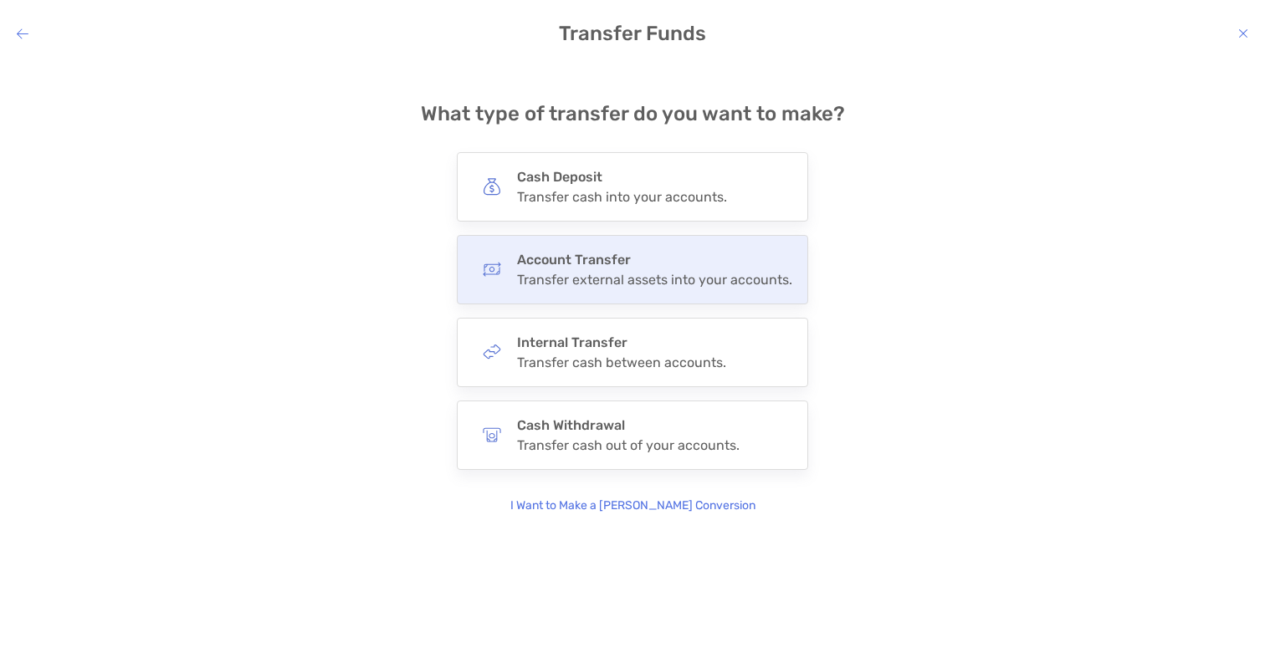  I want to click on div: Transfer cash between accounts., so click(622, 362).